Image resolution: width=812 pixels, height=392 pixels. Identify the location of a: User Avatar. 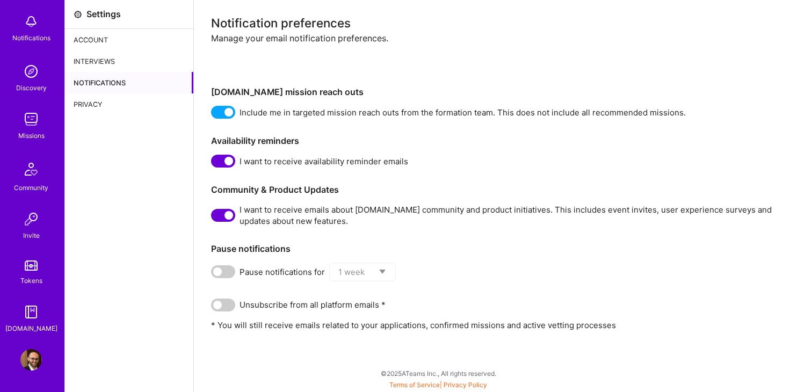
(31, 360).